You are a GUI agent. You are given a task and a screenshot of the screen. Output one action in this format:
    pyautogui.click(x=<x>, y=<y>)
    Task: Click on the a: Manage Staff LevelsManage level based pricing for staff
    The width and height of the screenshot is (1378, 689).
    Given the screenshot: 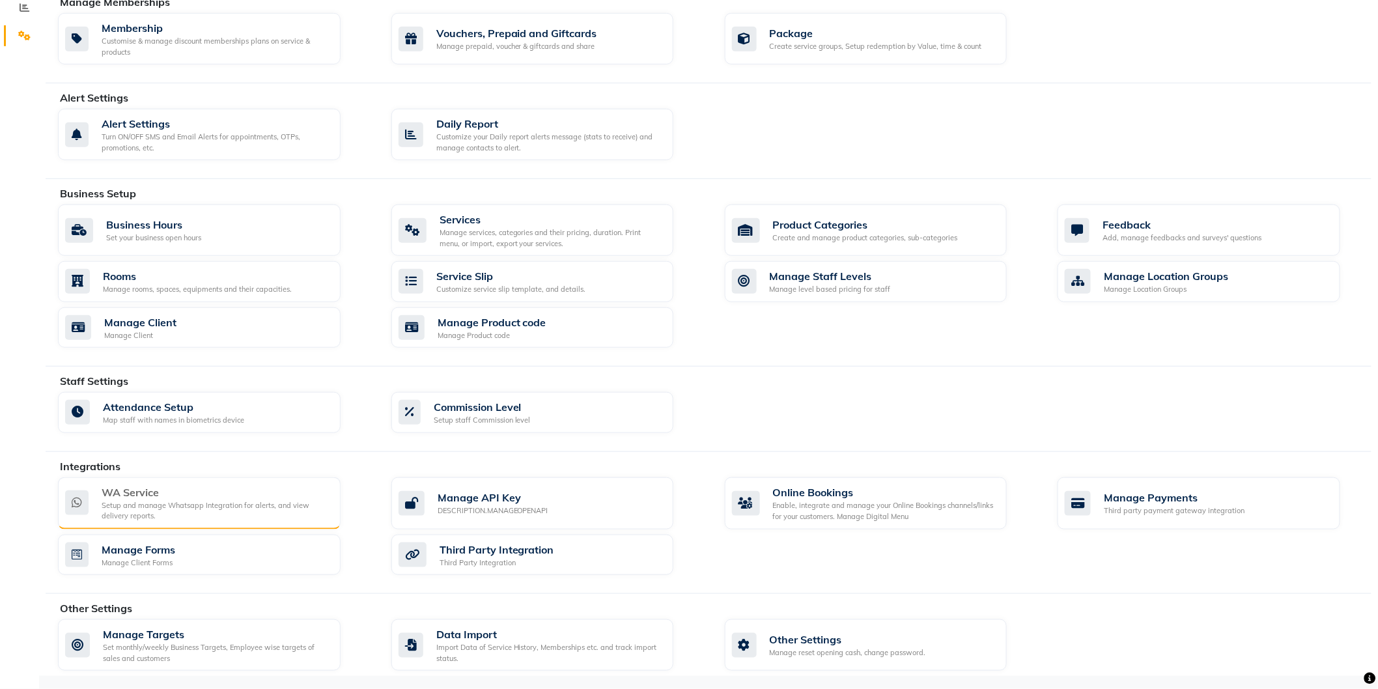 What is the action you would take?
    pyautogui.click(x=882, y=281)
    